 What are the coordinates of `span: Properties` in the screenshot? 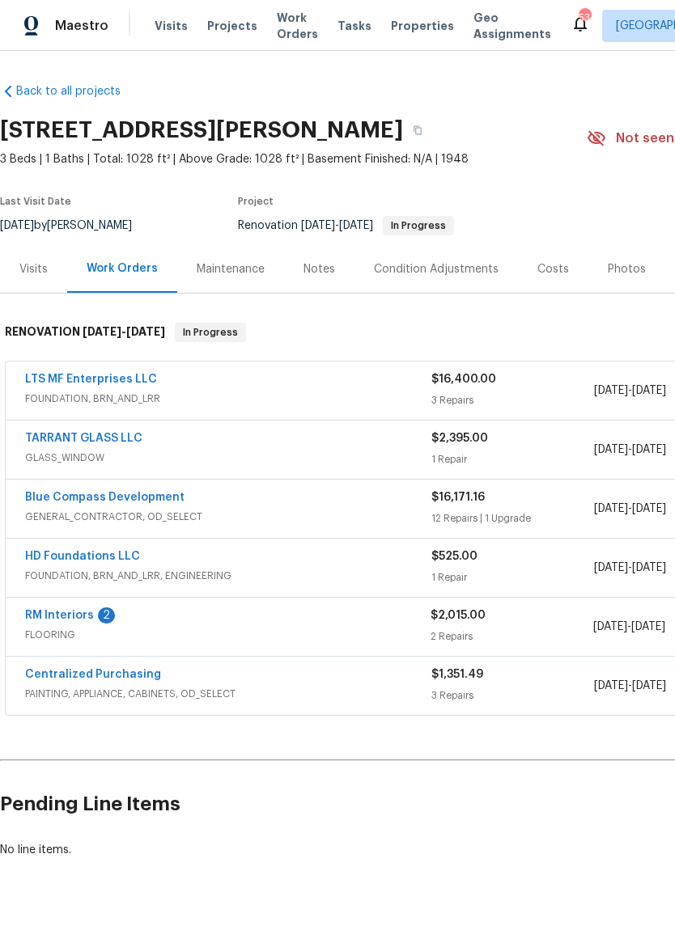 It's located at (422, 26).